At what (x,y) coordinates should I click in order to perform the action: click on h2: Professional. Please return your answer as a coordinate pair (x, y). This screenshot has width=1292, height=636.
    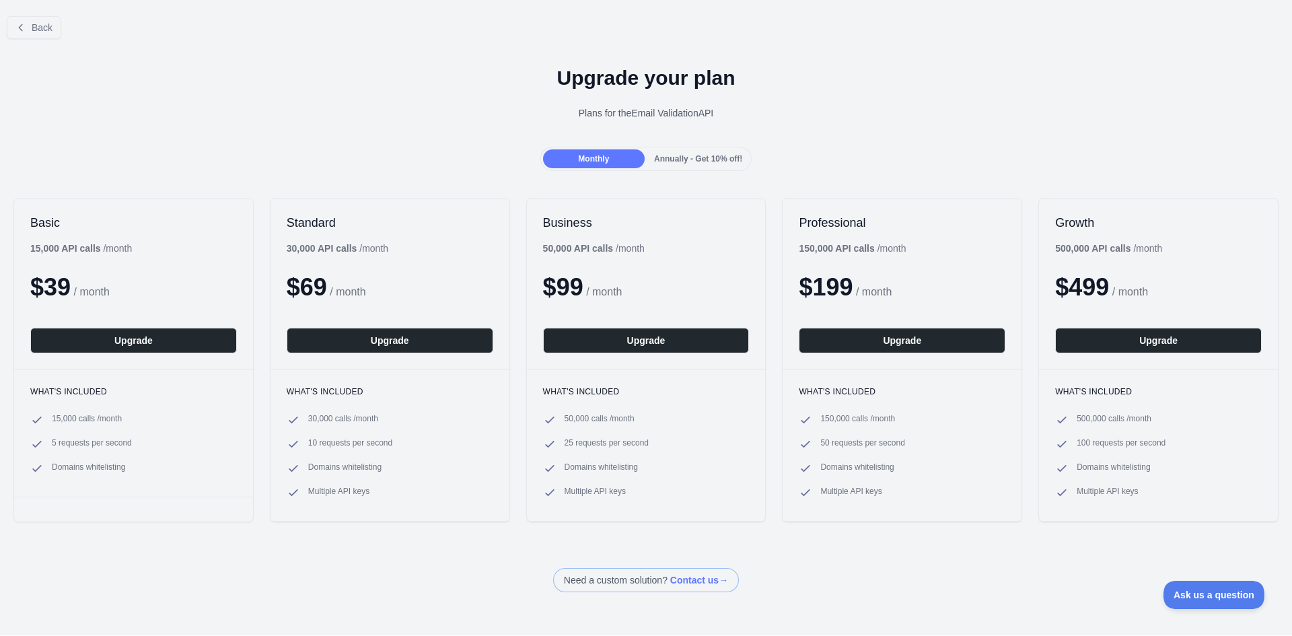
    Looking at the image, I should click on (902, 223).